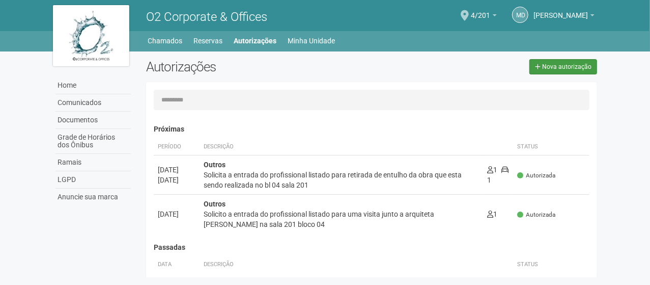 Image resolution: width=650 pixels, height=285 pixels. I want to click on img: logo.jpg, so click(91, 36).